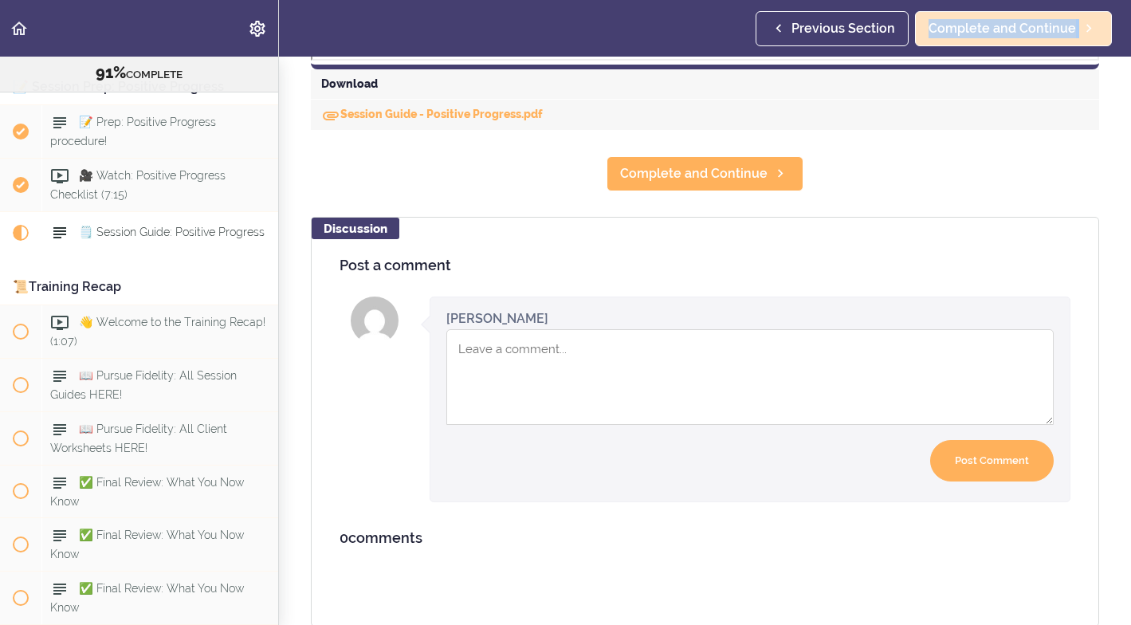  Describe the element at coordinates (832, 29) in the screenshot. I see `a: Previous Section` at that location.